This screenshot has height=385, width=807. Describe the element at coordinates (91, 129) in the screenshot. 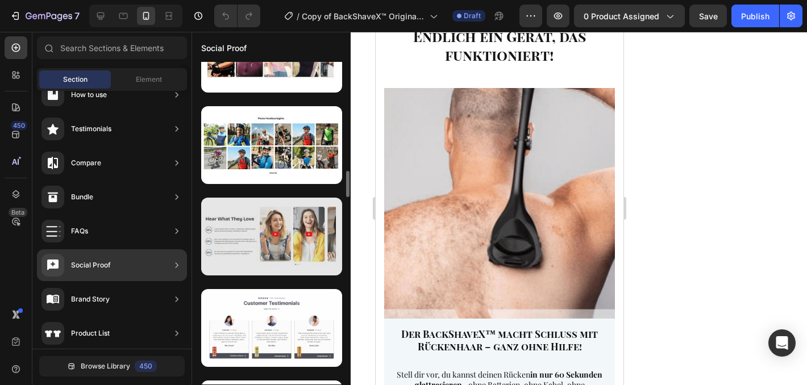

I see `div: Testimonials` at that location.